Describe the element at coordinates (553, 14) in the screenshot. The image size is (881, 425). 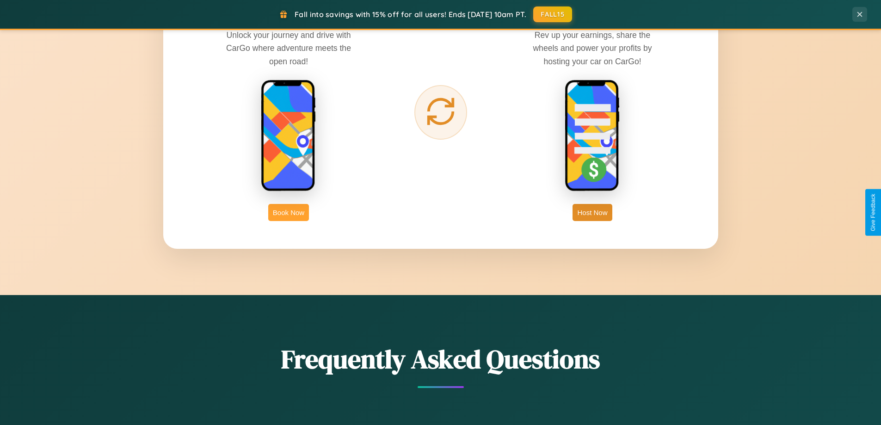
I see `button: FALL15` at that location.